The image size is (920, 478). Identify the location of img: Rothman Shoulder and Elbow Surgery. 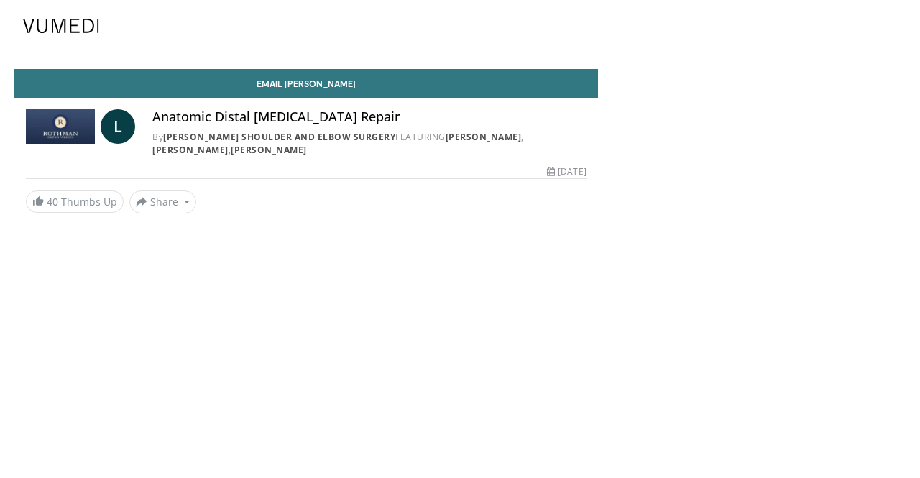
(60, 126).